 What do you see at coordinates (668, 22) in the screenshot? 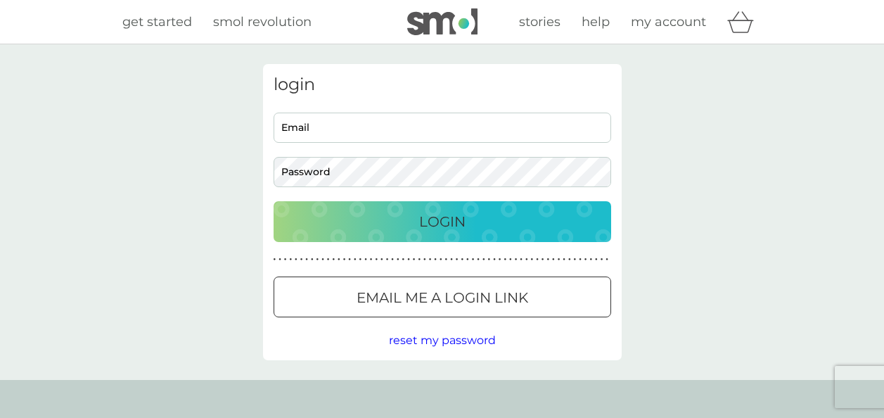
I see `span: my account` at bounding box center [668, 22].